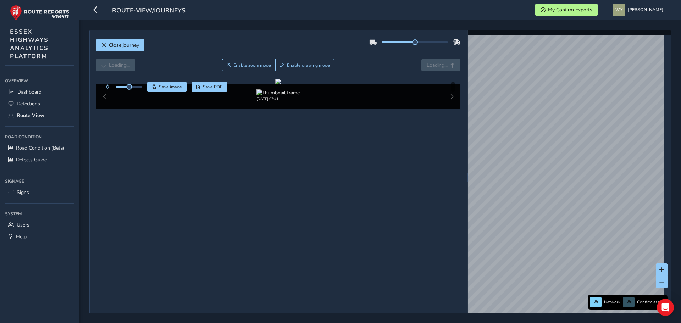 The height and width of the screenshot is (323, 681). I want to click on span: Detections, so click(28, 104).